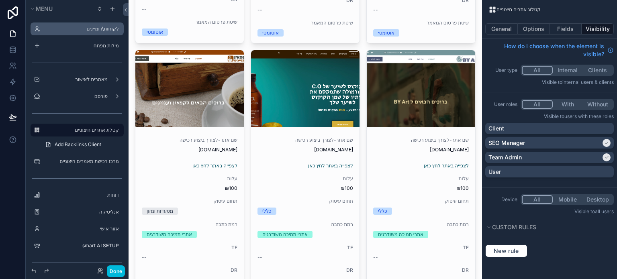  What do you see at coordinates (81, 246) in the screenshot?
I see `label: smart AI SETUP` at bounding box center [81, 246].